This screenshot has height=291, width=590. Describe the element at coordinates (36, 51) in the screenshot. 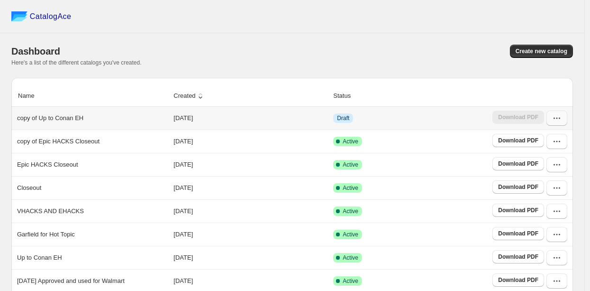

I see `span: Dashboard` at that location.